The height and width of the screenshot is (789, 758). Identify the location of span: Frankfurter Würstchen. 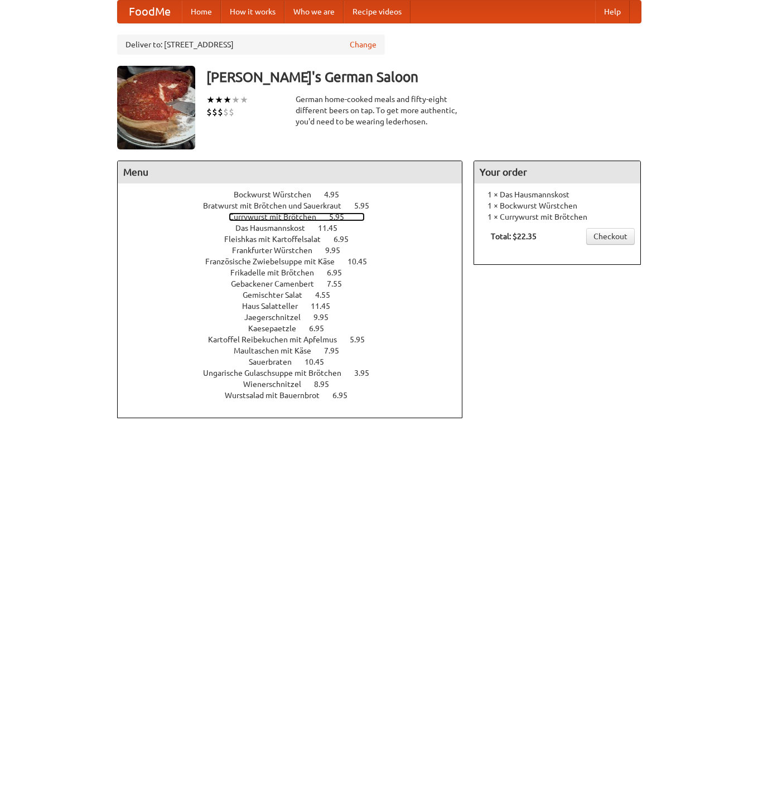
(278, 250).